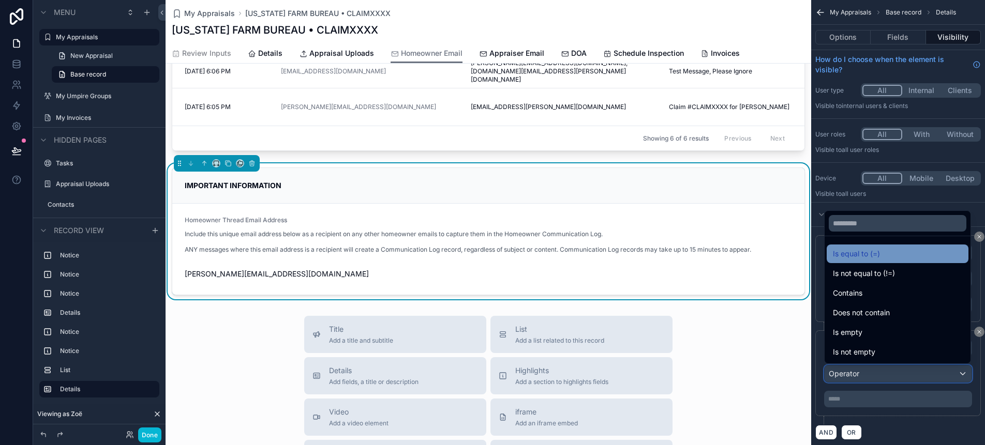  I want to click on span: Video, so click(359, 412).